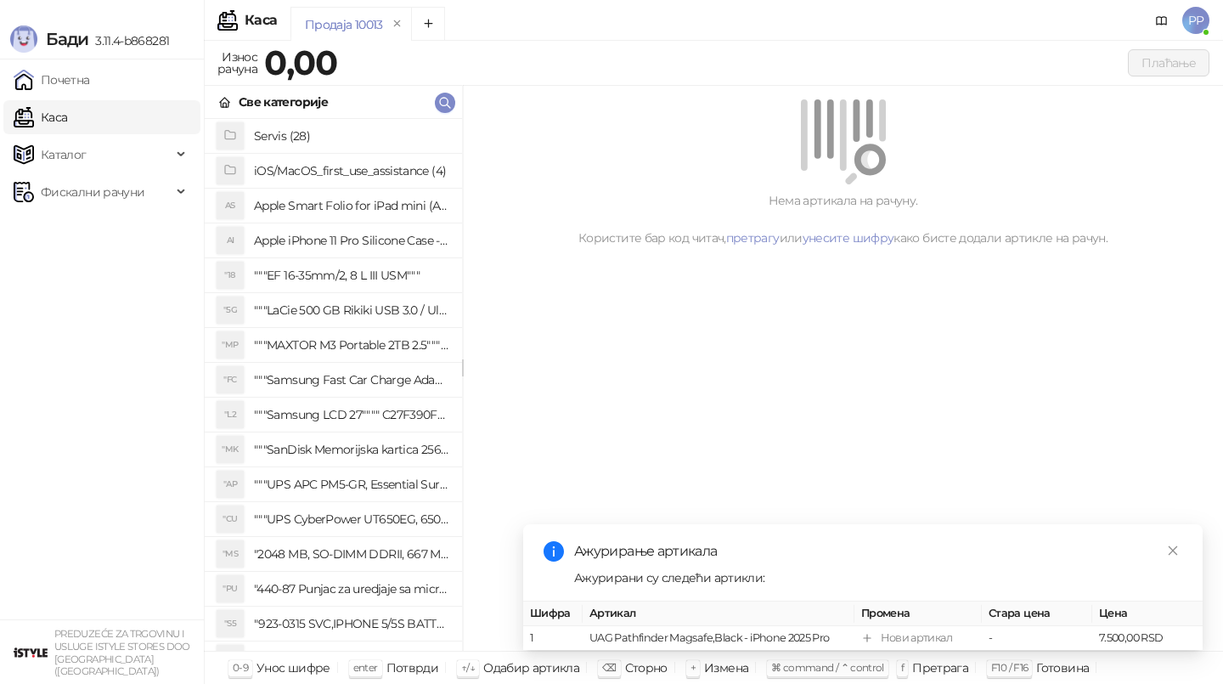  Describe the element at coordinates (230, 449) in the screenshot. I see `div: "MK` at that location.